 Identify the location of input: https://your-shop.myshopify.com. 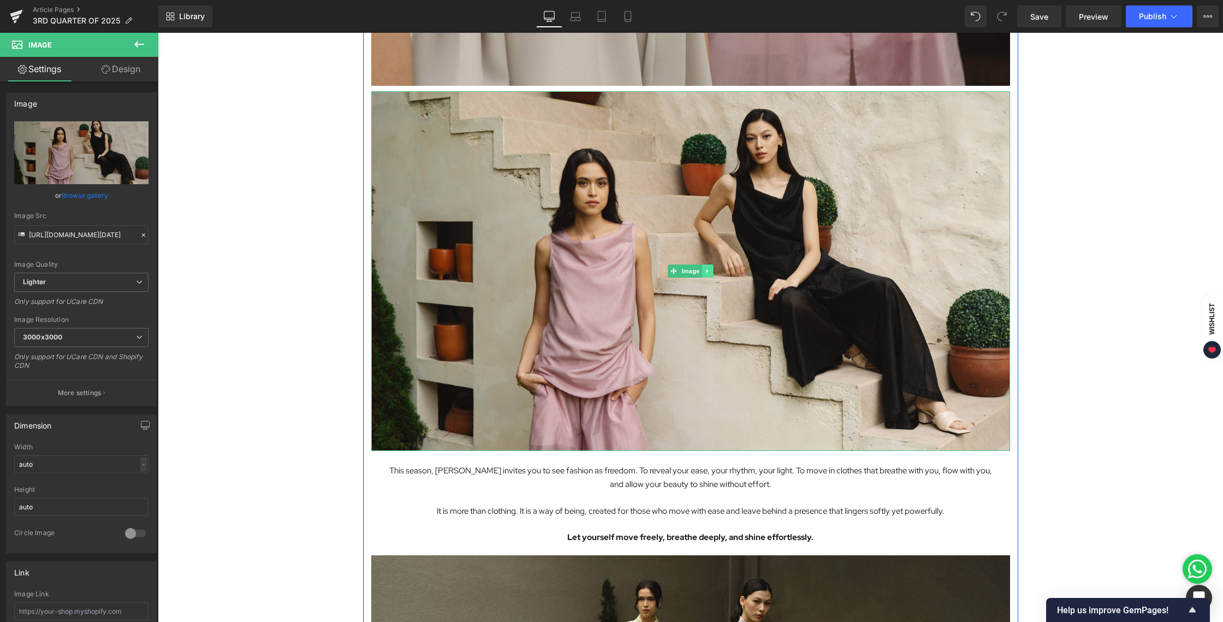
(81, 611).